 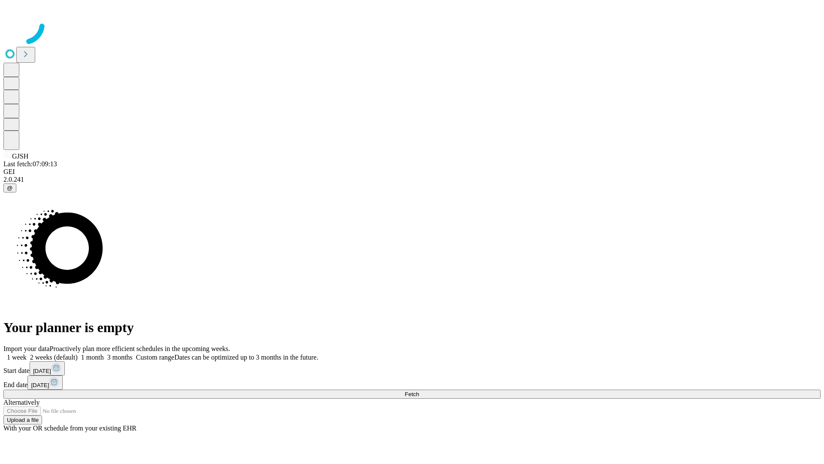 I want to click on span: Fetch, so click(x=412, y=394).